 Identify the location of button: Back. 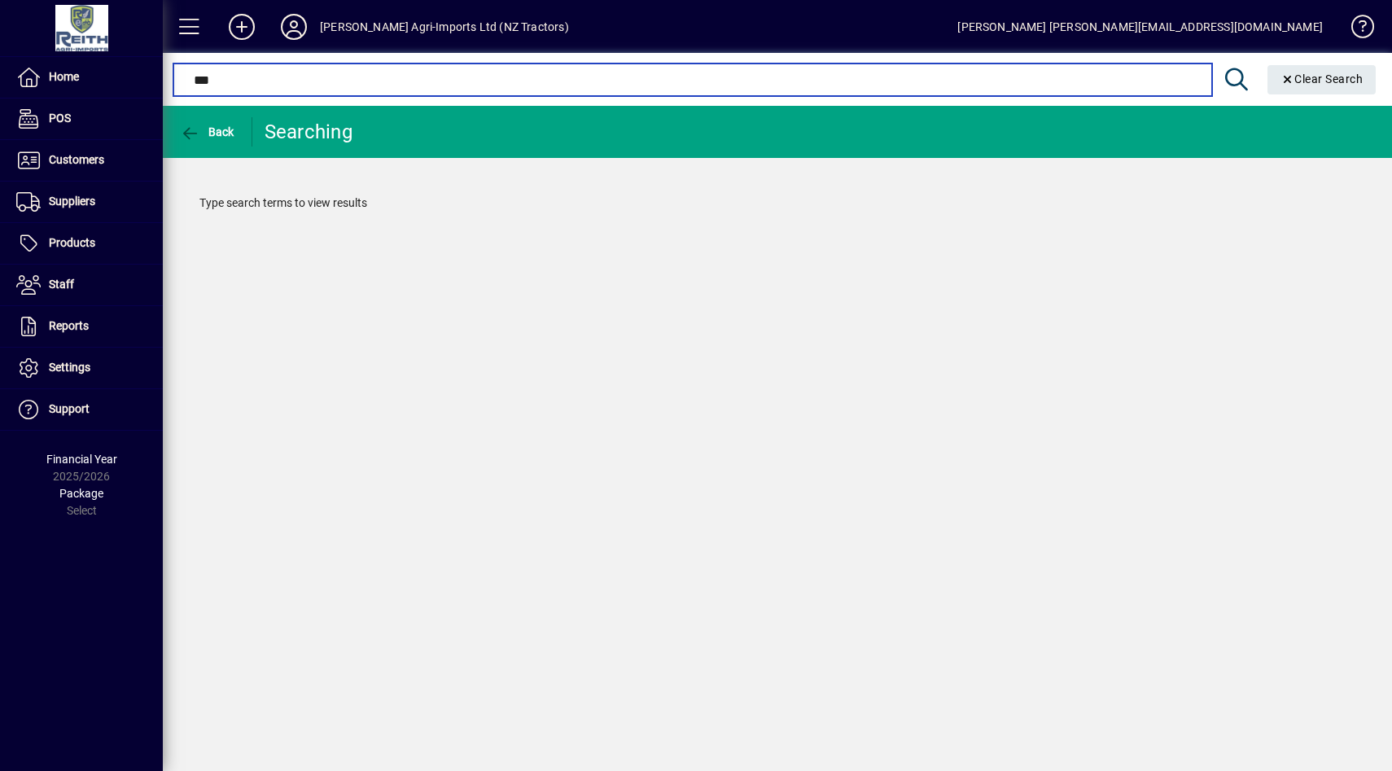
(207, 132).